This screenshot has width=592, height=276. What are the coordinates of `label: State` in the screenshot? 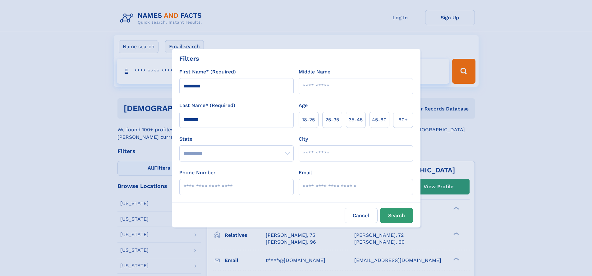 It's located at (237, 139).